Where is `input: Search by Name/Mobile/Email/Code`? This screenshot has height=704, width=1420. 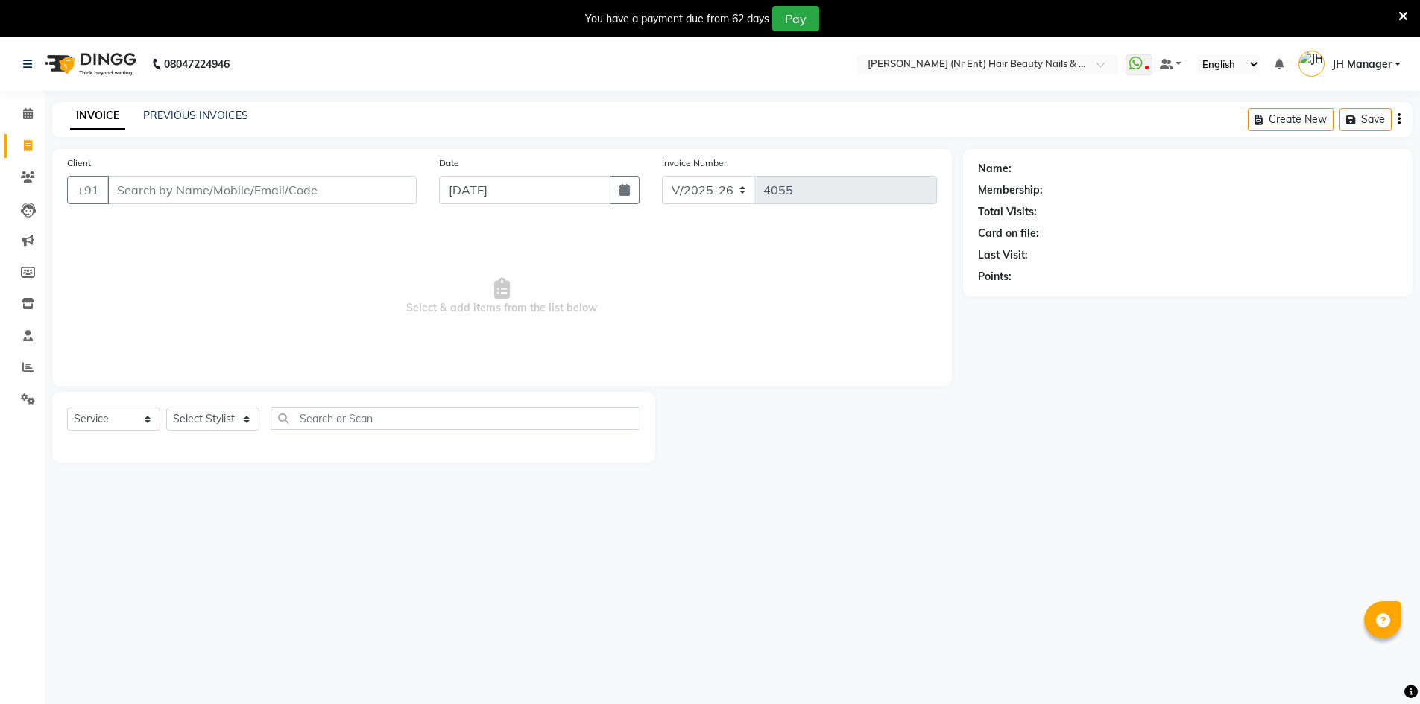 input: Search by Name/Mobile/Email/Code is located at coordinates (262, 190).